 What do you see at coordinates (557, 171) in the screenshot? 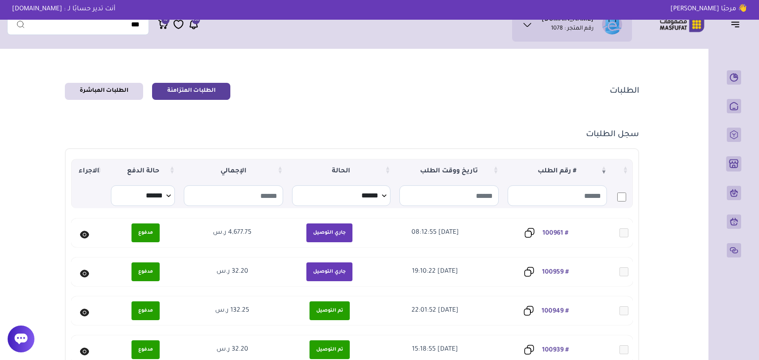
I see `th: # رقم الطلب : activate to sort column ascending` at bounding box center [557, 171].